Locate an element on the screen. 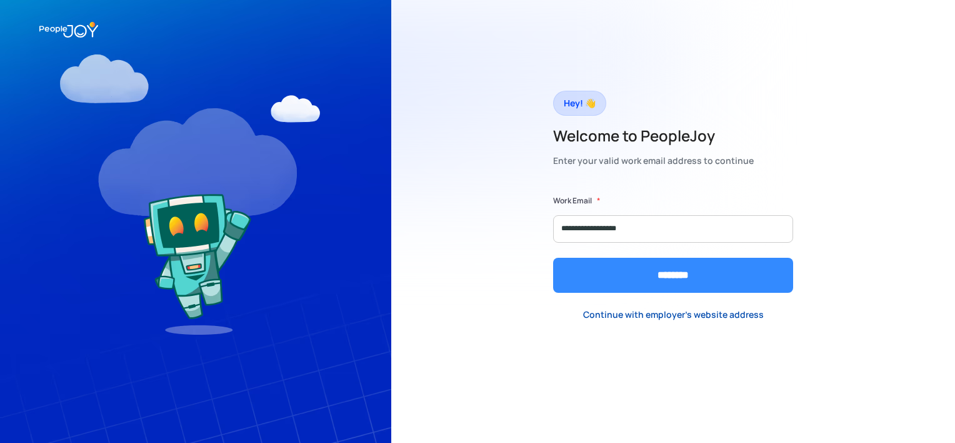  a: Continue with employer's website address is located at coordinates (673, 314).